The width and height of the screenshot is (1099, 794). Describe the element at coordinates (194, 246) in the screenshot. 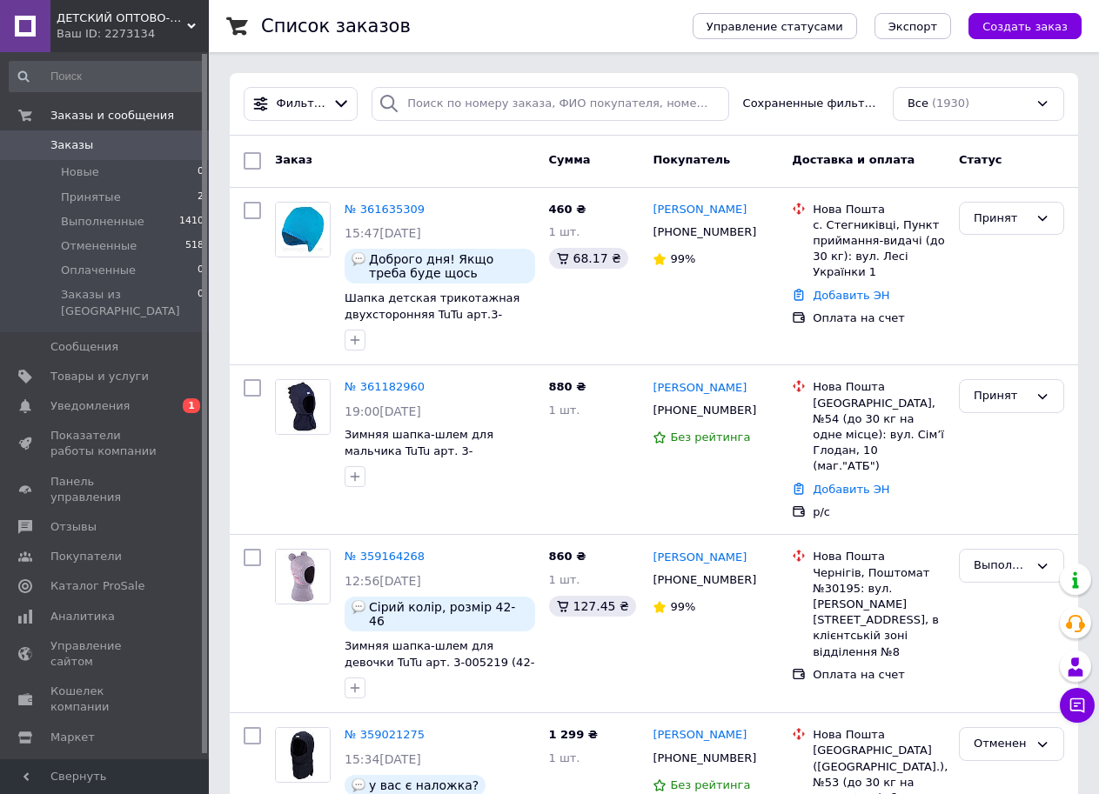

I see `span: 518` at that location.